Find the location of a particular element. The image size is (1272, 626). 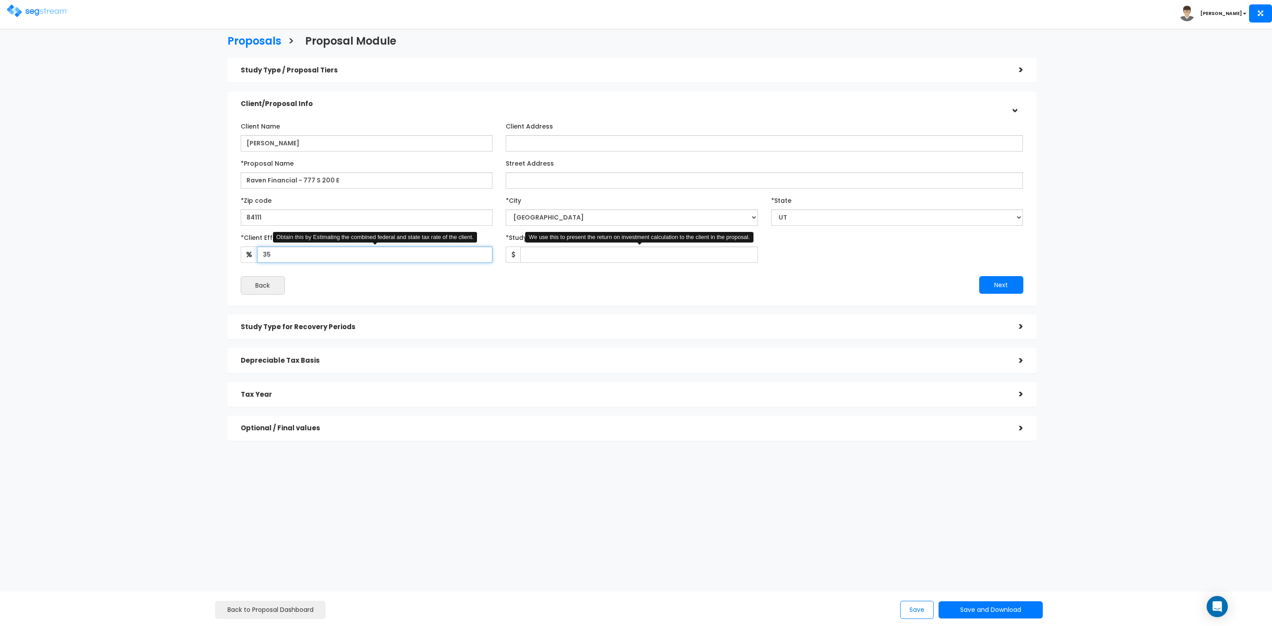

h5: Study Type for Recovery Periods is located at coordinates (623, 327).